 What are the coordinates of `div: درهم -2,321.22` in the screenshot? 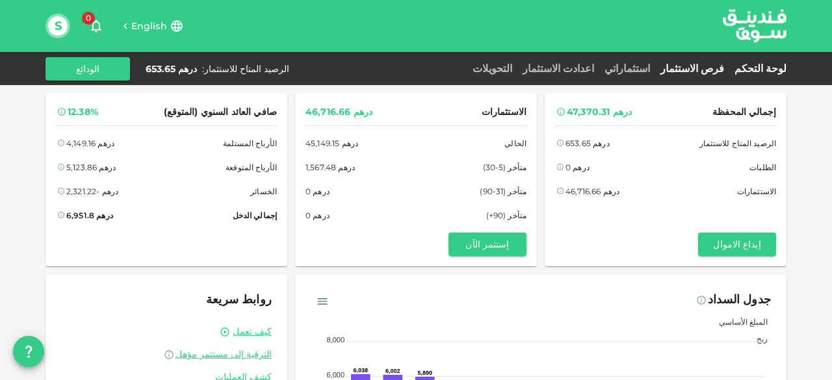 It's located at (92, 191).